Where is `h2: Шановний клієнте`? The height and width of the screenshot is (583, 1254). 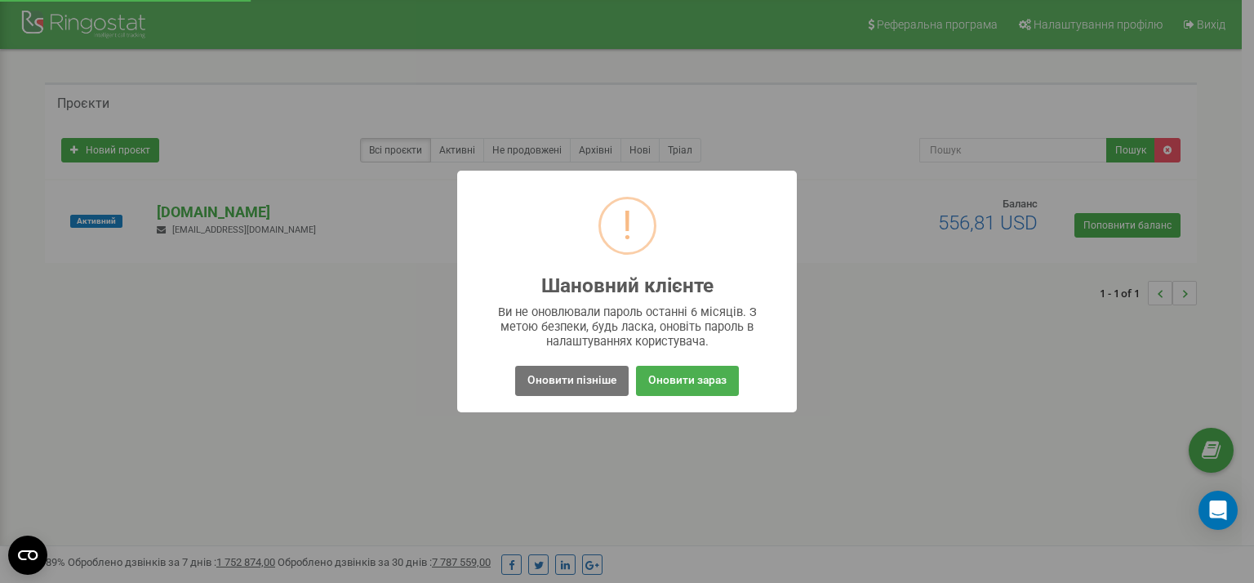
h2: Шановний клієнте is located at coordinates (627, 286).